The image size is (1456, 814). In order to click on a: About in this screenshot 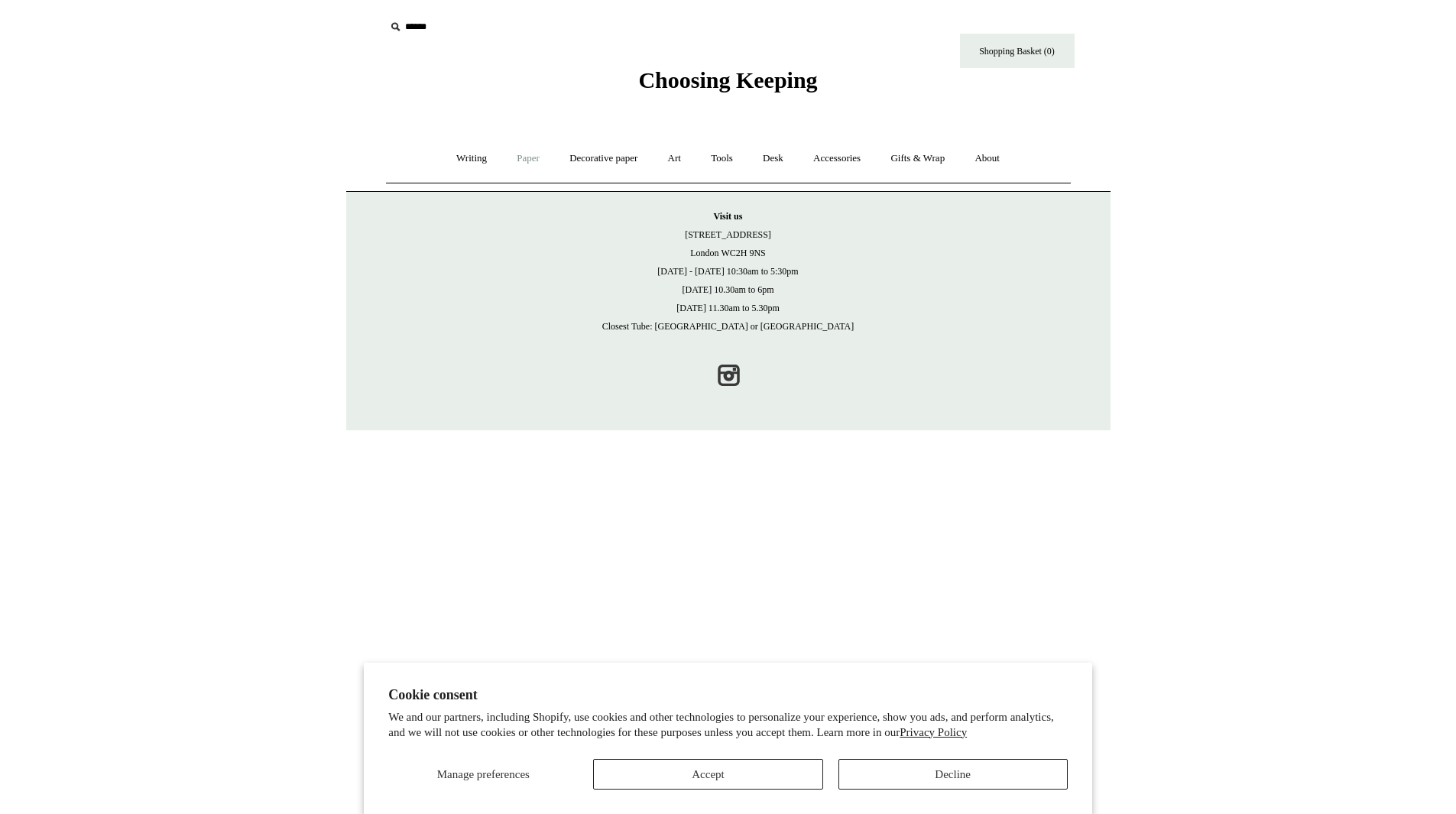, I will do `click(987, 158)`.